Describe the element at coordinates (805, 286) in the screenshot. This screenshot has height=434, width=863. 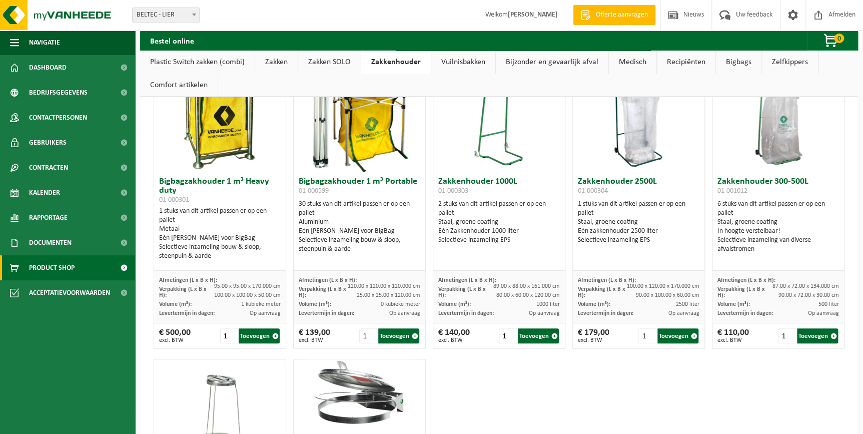
I see `span: 87.00 x 72.00 x 134.000 cm` at that location.